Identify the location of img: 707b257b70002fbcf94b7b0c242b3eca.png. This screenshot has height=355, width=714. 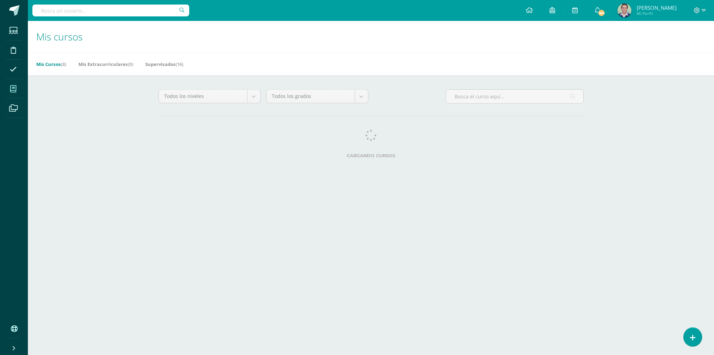
(625, 10).